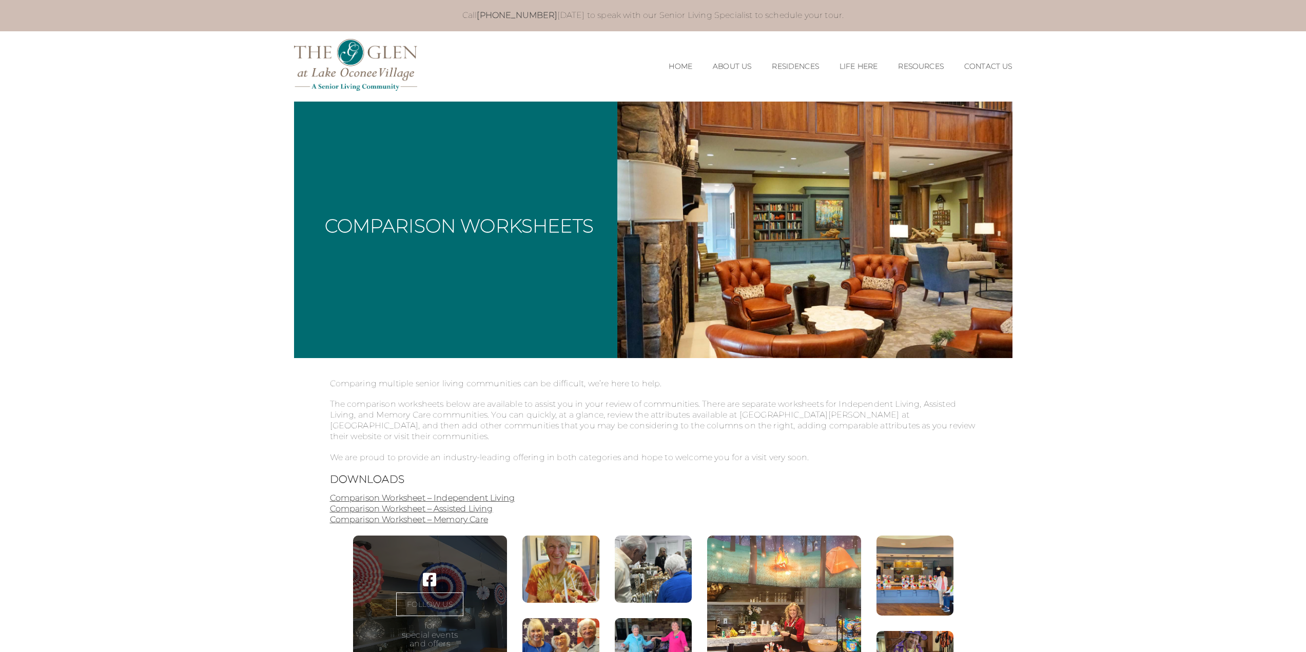 Image resolution: width=1306 pixels, height=652 pixels. Describe the element at coordinates (732, 66) in the screenshot. I see `a: About Us` at that location.